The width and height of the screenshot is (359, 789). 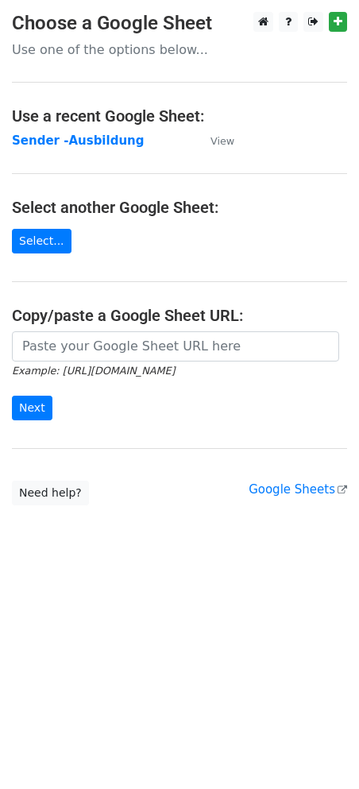 What do you see at coordinates (180, 116) in the screenshot?
I see `h4: Use a recent Google Sheet:` at bounding box center [180, 116].